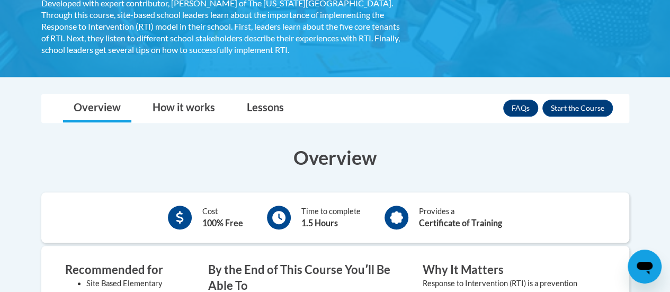 Image resolution: width=670 pixels, height=292 pixels. I want to click on div: Time to complete, so click(331, 217).